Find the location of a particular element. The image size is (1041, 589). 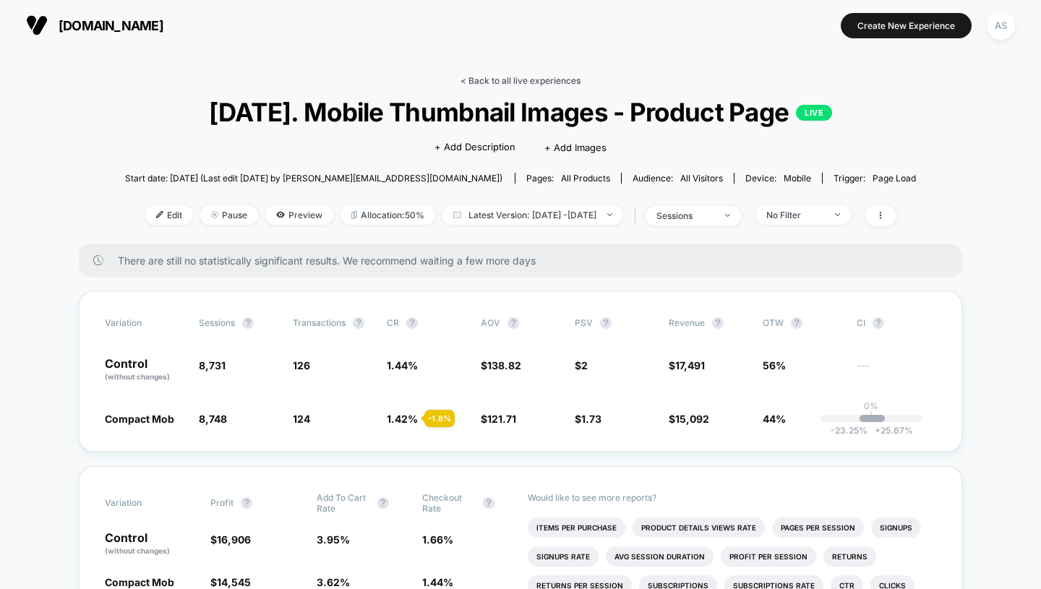

span: All Visitors is located at coordinates (701, 178).